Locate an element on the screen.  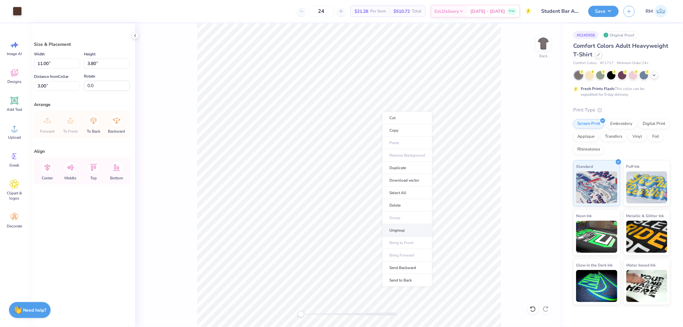
span: Clipart & logos is located at coordinates (14, 196).